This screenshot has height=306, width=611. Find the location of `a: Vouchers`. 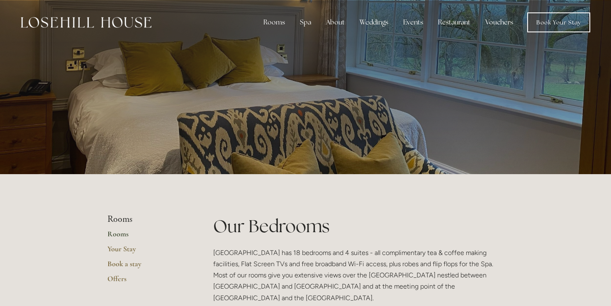

a: Vouchers is located at coordinates (499, 22).